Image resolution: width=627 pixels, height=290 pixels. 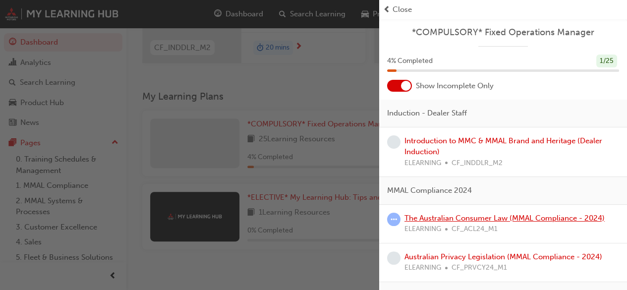 I want to click on div: 1 / 25, so click(x=606, y=61).